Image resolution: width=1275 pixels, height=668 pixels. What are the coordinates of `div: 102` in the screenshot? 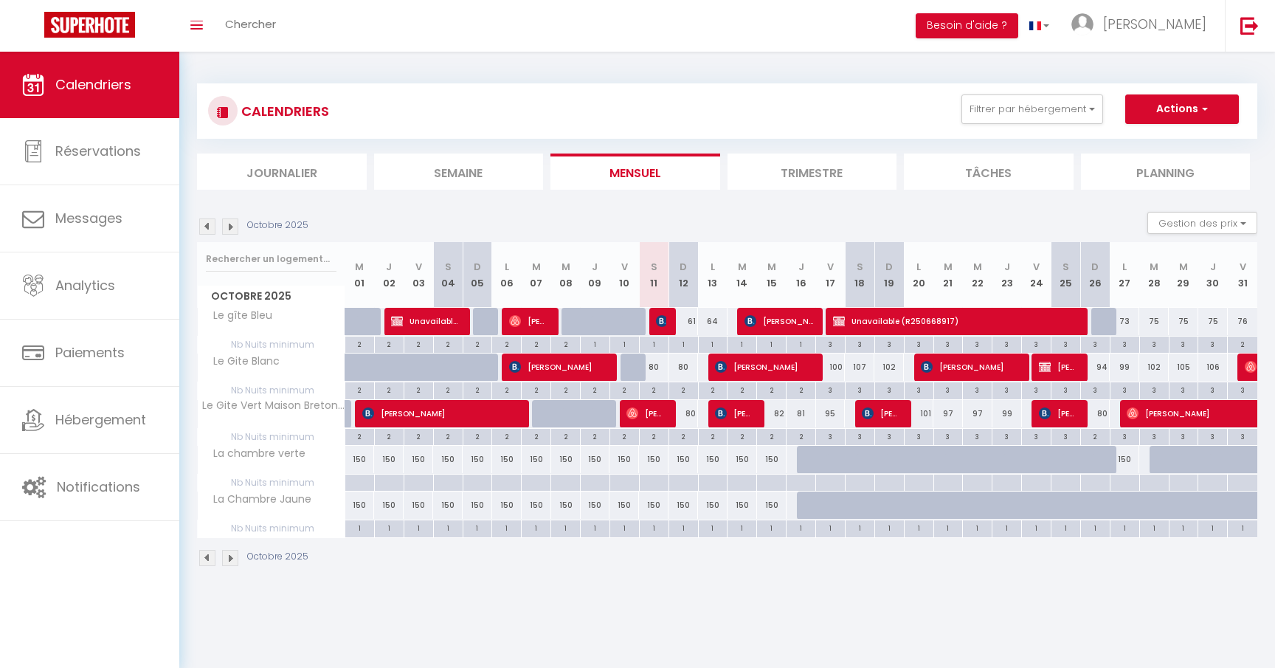 It's located at (1154, 367).